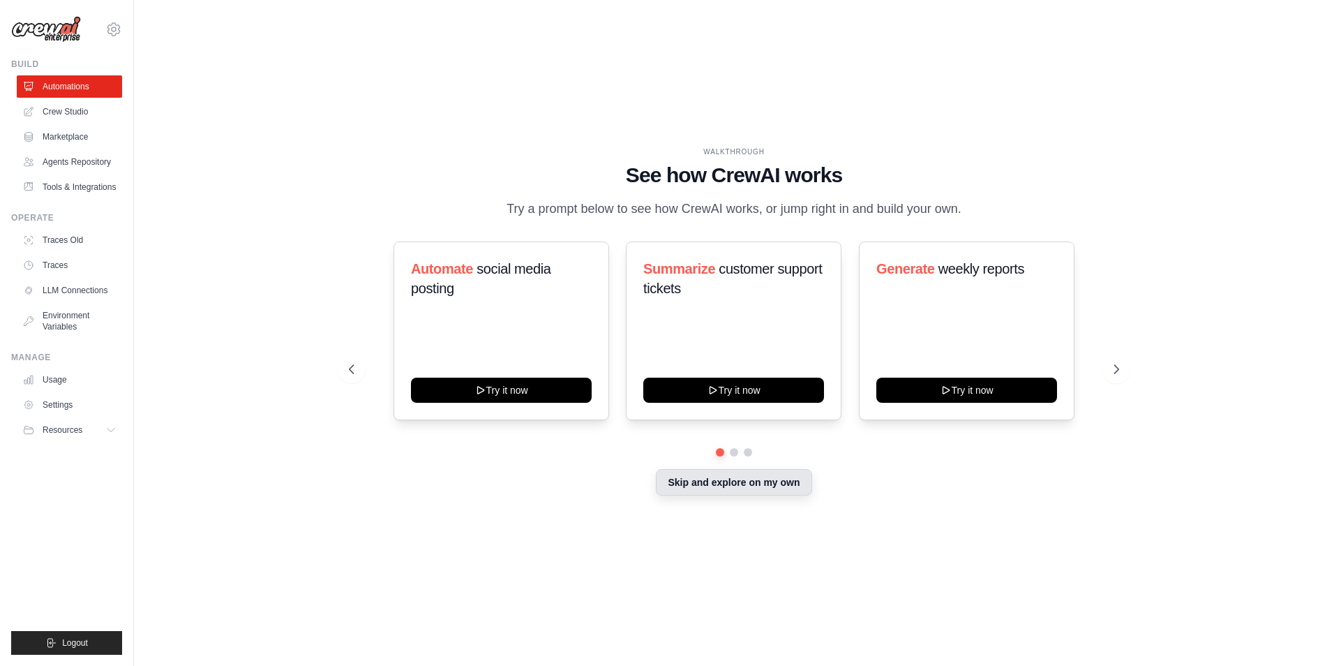  I want to click on a: Traces, so click(69, 265).